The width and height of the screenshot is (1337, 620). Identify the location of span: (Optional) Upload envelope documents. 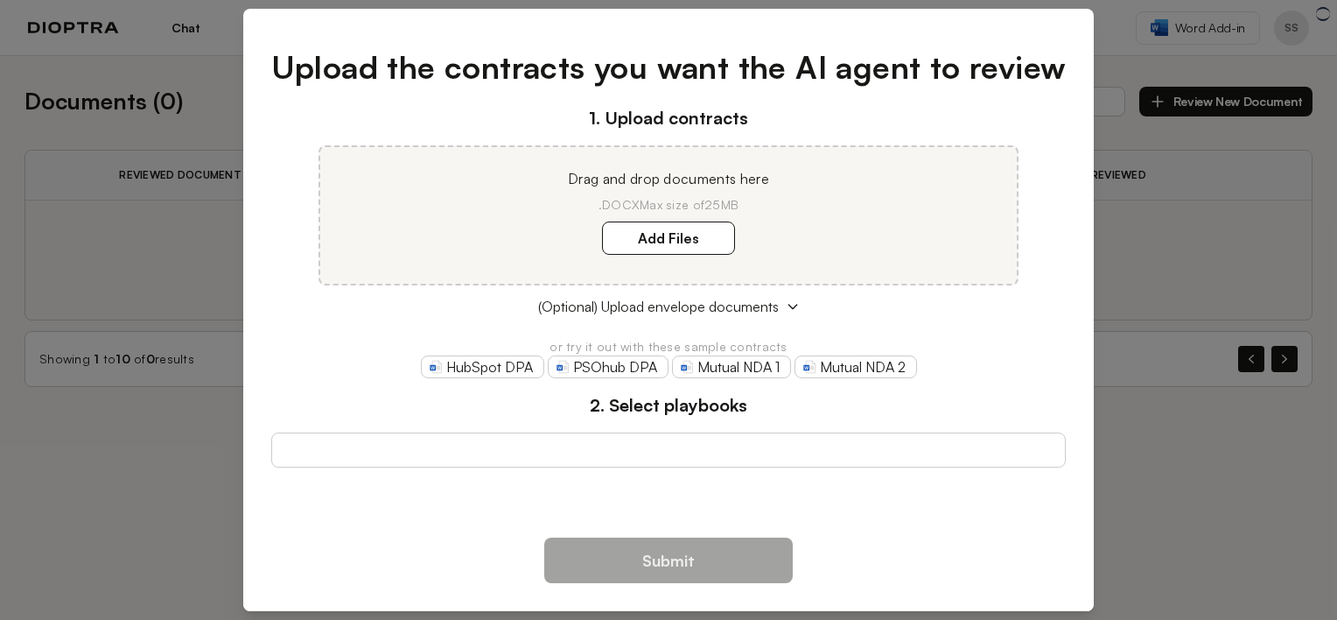
(658, 306).